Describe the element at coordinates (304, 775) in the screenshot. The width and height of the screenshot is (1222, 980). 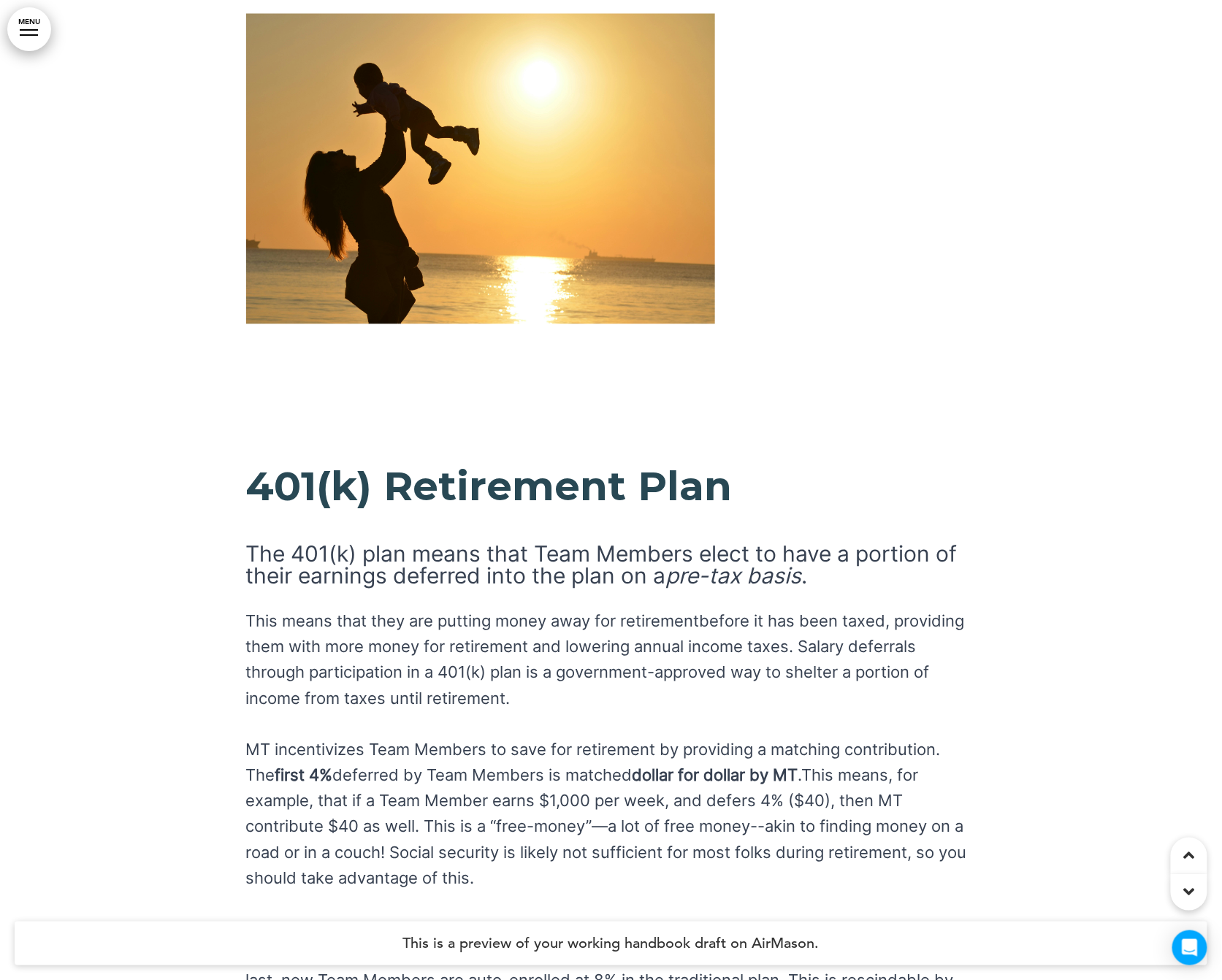
I see `strong: first 4%` at that location.